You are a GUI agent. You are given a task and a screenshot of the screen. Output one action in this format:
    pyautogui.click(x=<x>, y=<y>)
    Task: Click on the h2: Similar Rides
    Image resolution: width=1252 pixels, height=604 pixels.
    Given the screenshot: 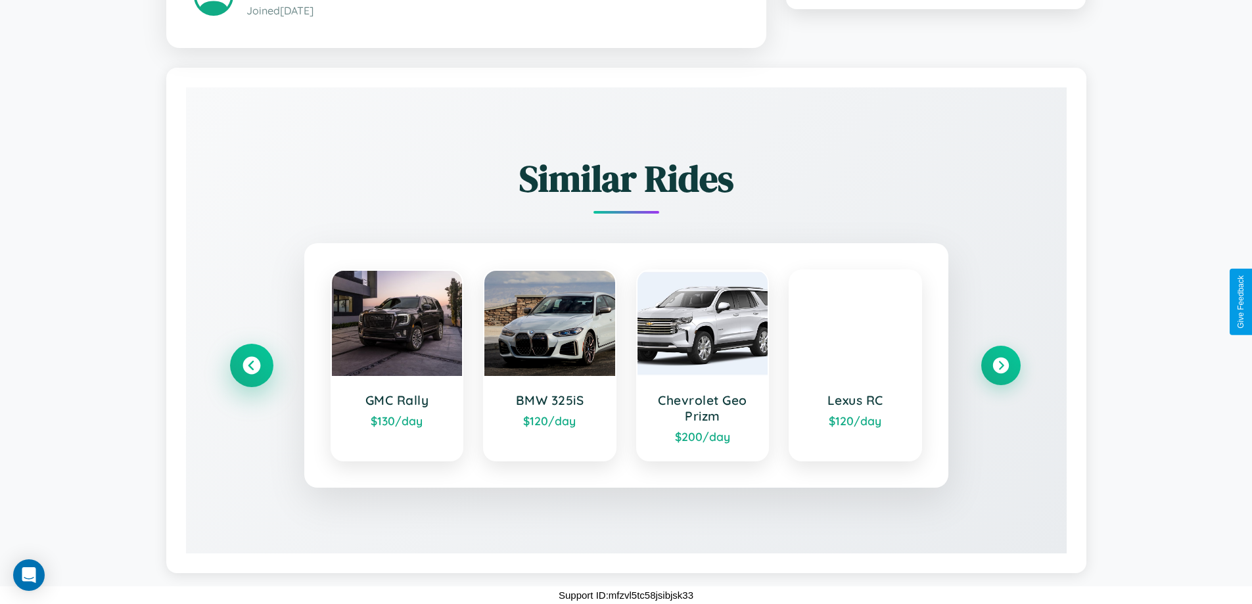 What is the action you would take?
    pyautogui.click(x=626, y=178)
    